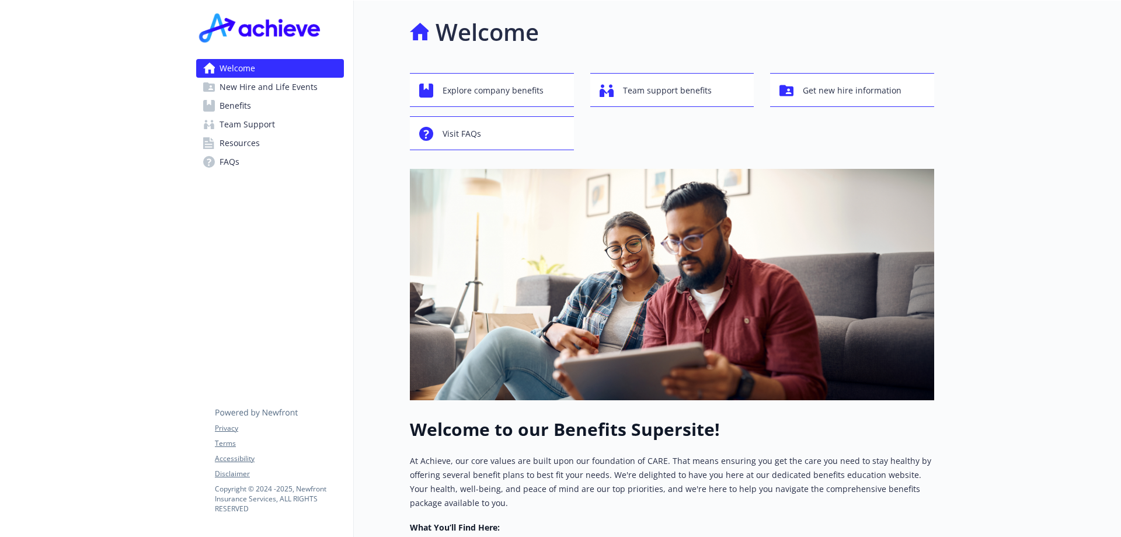 This screenshot has height=537, width=1121. Describe the element at coordinates (279, 428) in the screenshot. I see `a: Privacy` at that location.